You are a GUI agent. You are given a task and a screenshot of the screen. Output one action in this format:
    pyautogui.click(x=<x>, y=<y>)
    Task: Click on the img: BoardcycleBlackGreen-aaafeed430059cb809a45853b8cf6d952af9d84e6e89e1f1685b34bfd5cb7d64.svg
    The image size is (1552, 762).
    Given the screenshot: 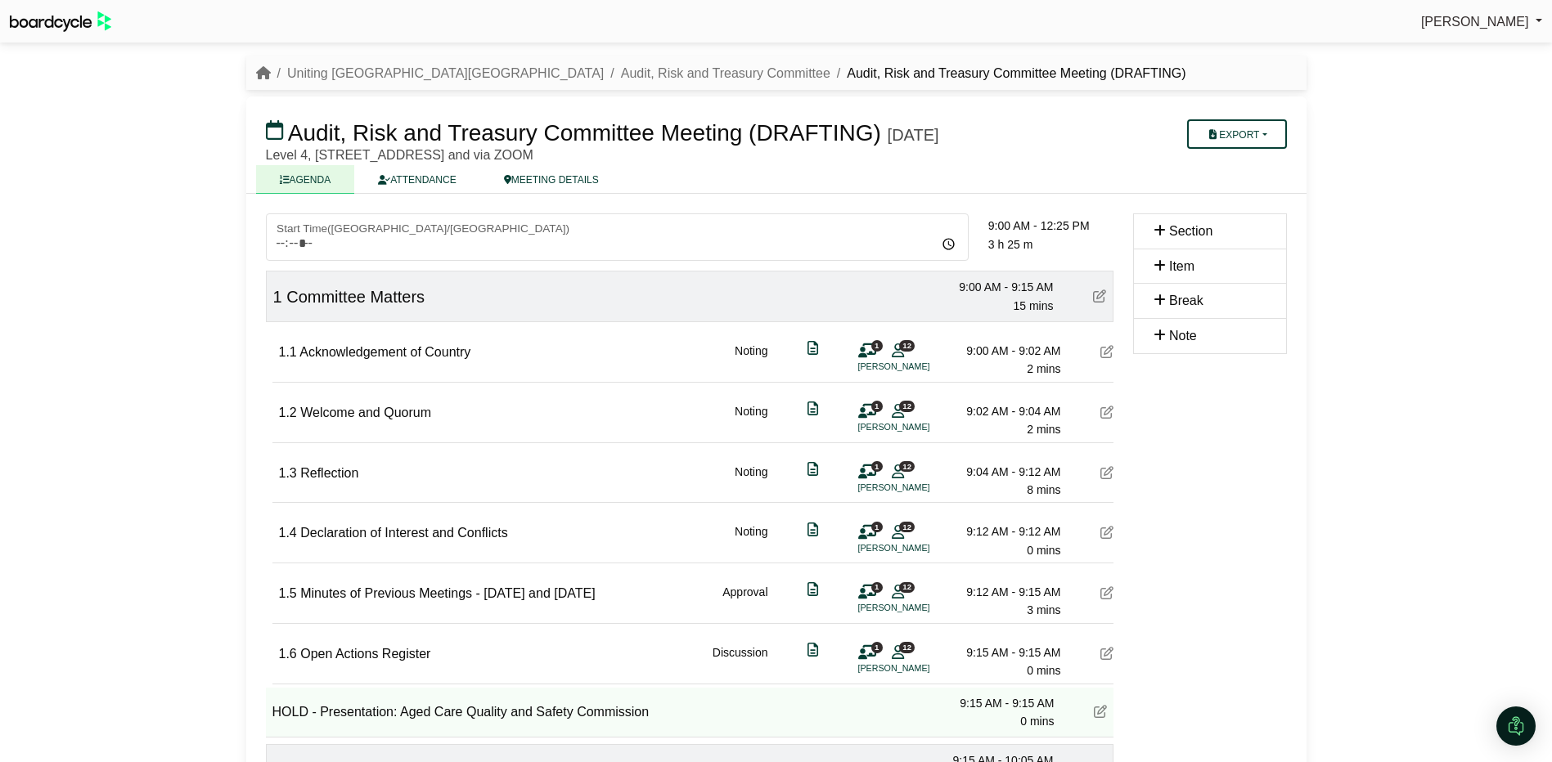 What is the action you would take?
    pyautogui.click(x=61, y=21)
    